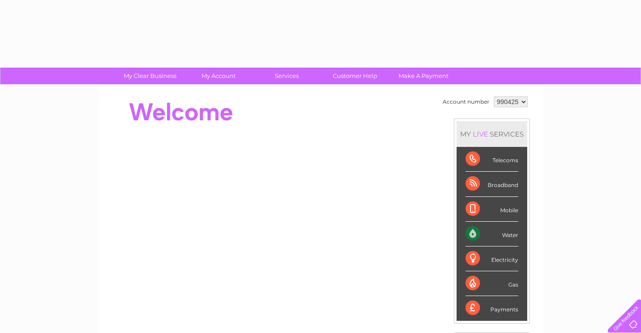  What do you see at coordinates (218, 76) in the screenshot?
I see `a: My Account` at bounding box center [218, 76].